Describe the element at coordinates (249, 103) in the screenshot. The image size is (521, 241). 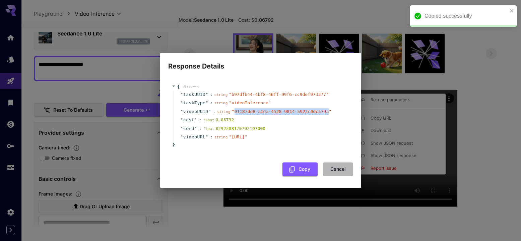
I see `span: " videoInference "` at that location.